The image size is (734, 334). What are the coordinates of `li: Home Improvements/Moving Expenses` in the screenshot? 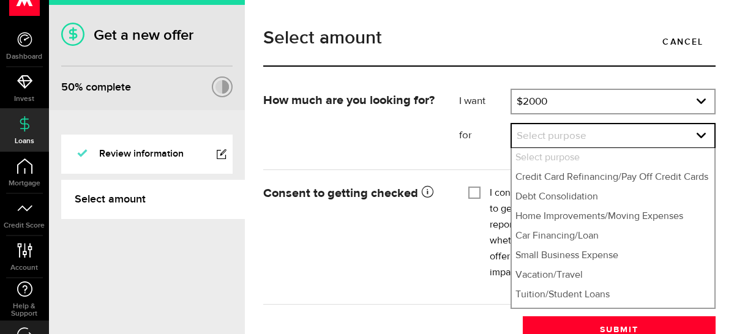 It's located at (613, 217).